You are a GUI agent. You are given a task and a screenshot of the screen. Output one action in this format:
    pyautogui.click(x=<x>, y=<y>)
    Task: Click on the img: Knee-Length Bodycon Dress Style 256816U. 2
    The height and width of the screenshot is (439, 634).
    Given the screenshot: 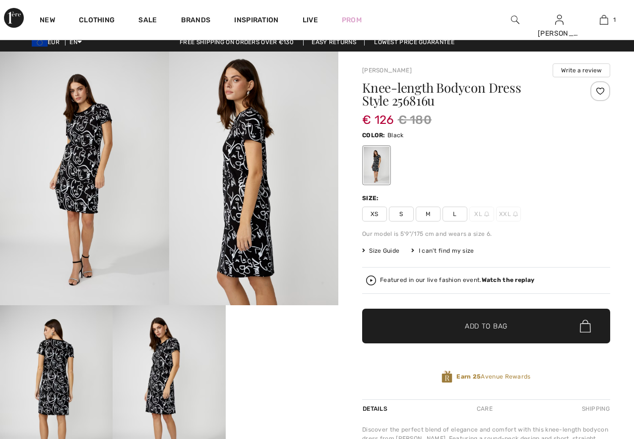 What is the action you would take?
    pyautogui.click(x=253, y=179)
    